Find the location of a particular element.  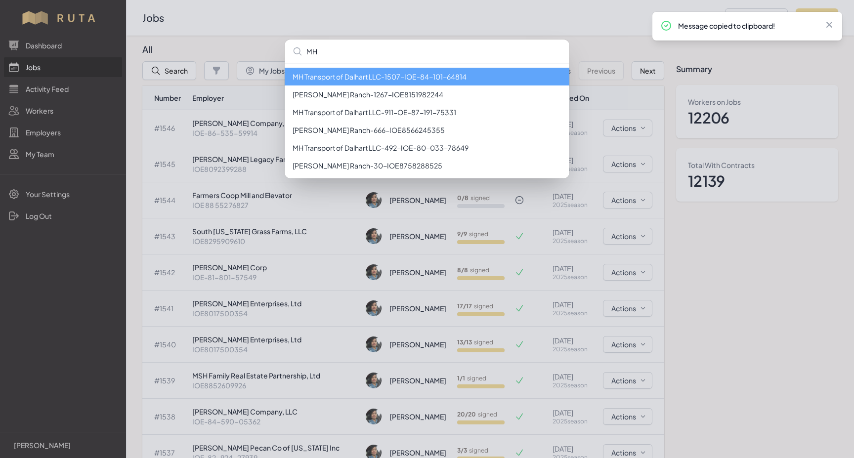

li: MH Transport of Dalhart LLC - 911 - OE-87-191-75331 is located at coordinates (427, 112).